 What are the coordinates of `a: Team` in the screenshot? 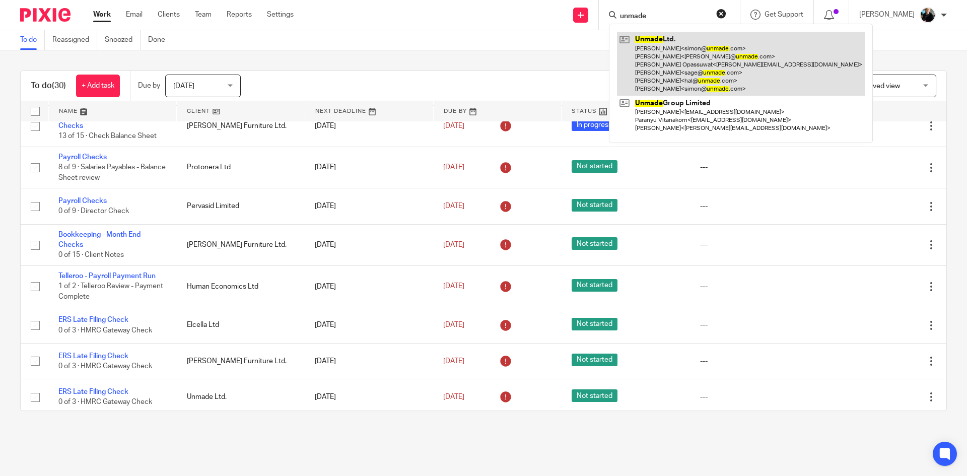 It's located at (203, 15).